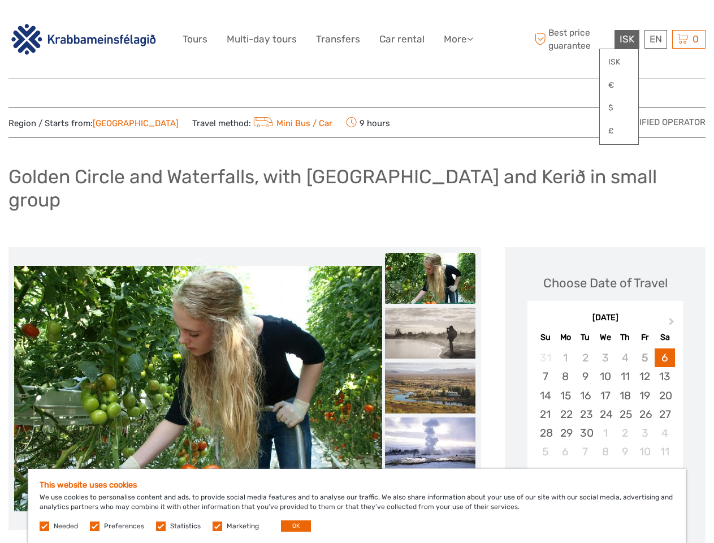 This screenshot has width=714, height=543. I want to click on div: Not available Wednesday, September 3rd, 2025, so click(605, 357).